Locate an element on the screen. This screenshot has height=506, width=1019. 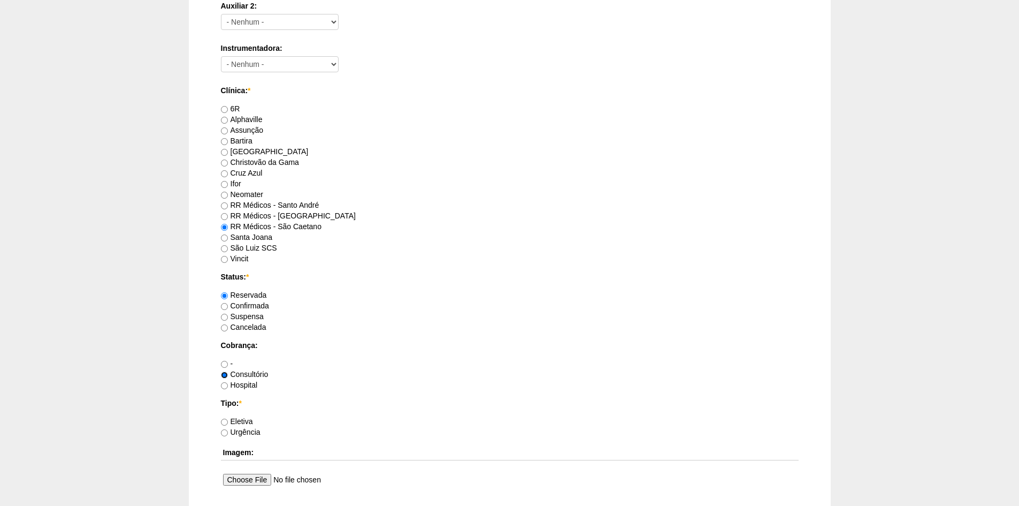
label: 6R is located at coordinates (231, 109).